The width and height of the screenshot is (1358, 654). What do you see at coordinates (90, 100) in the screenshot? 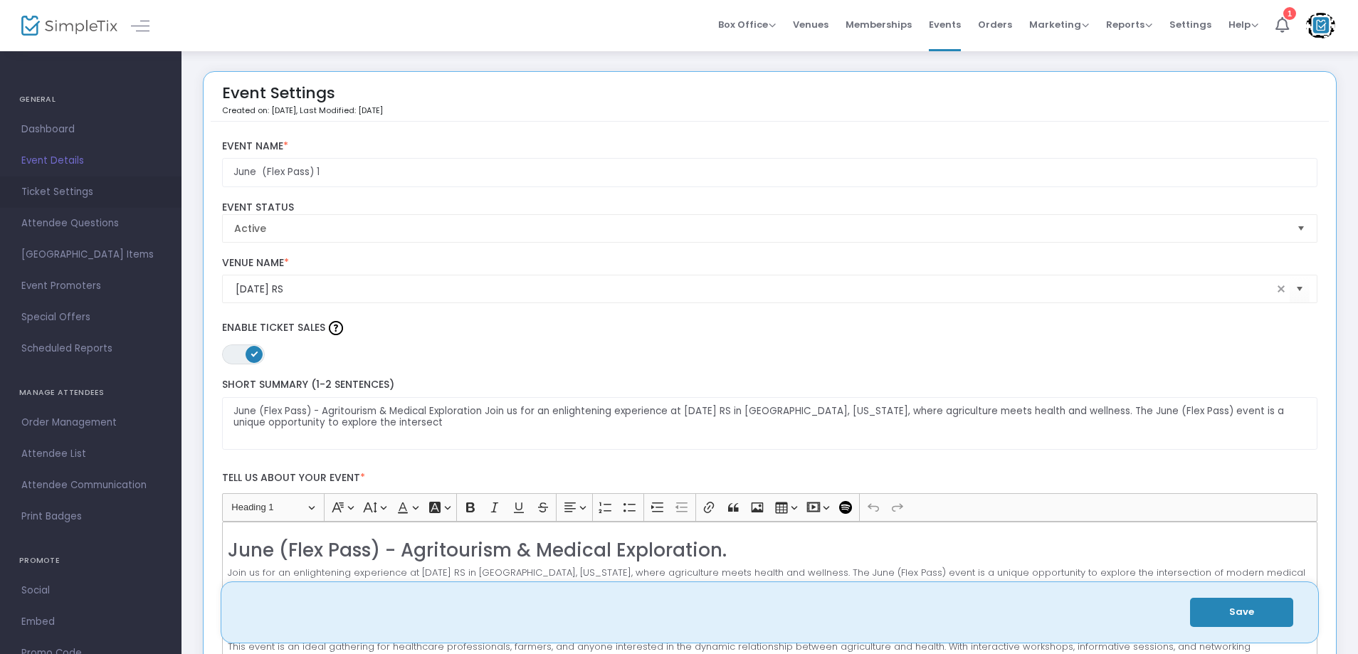
I see `h4: GENERAL` at bounding box center [90, 100].